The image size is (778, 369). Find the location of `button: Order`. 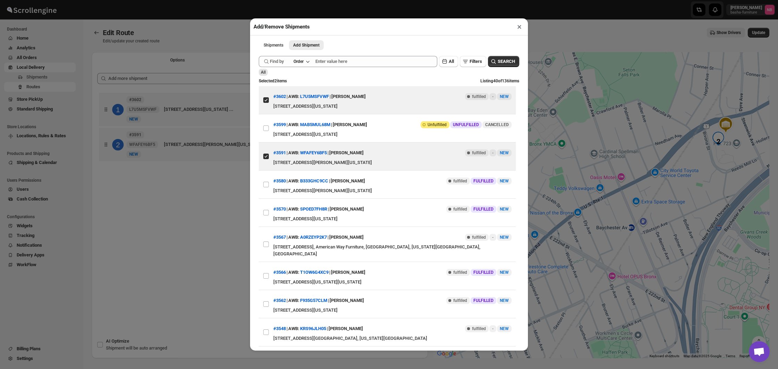

button: Order is located at coordinates (301, 61).